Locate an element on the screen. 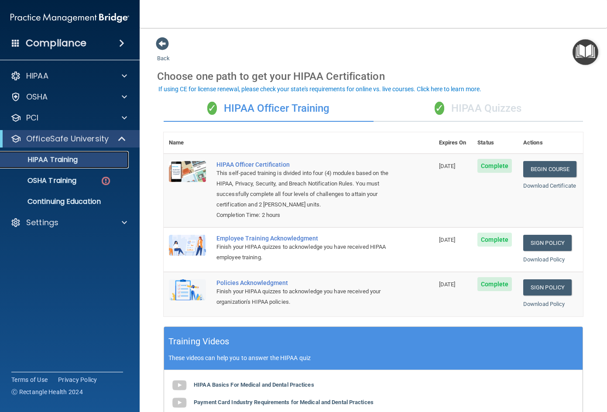  div: HIPAA Officer Training is located at coordinates (268, 109).